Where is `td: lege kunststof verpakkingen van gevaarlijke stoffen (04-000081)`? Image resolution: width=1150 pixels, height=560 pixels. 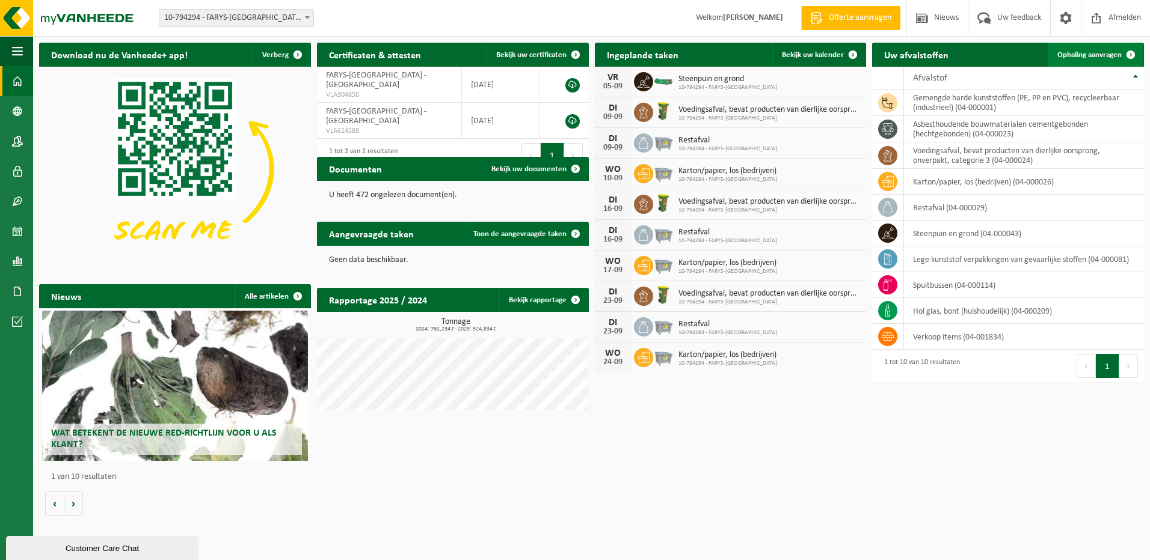
td: lege kunststof verpakkingen van gevaarlijke stoffen (04-000081) is located at coordinates (1023, 259).